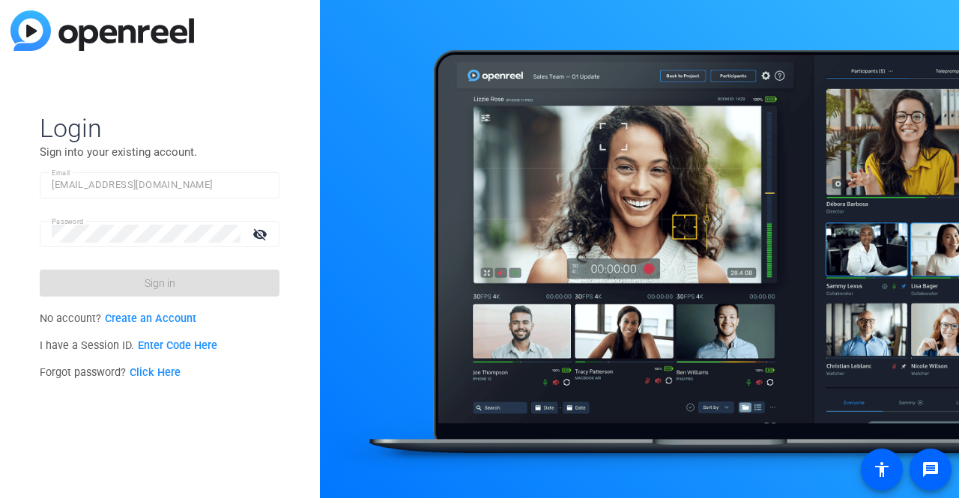  I want to click on span: Forgot password?, so click(110, 373).